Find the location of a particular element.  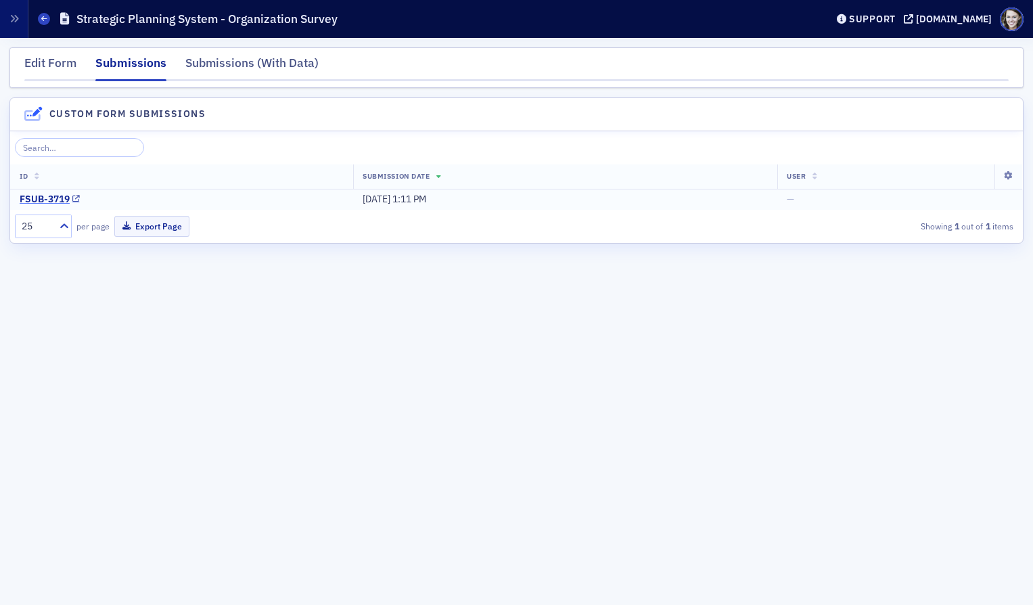

div: Submissions (With Data) is located at coordinates (252, 66).